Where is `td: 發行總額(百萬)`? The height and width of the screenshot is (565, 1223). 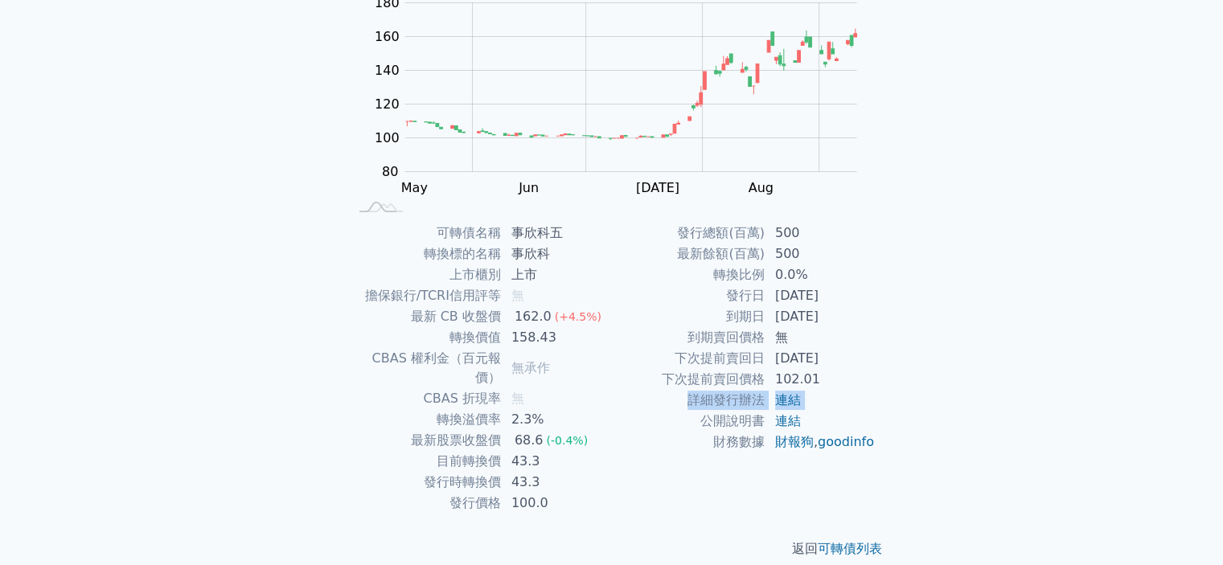
td: 發行總額(百萬) is located at coordinates (688, 233).